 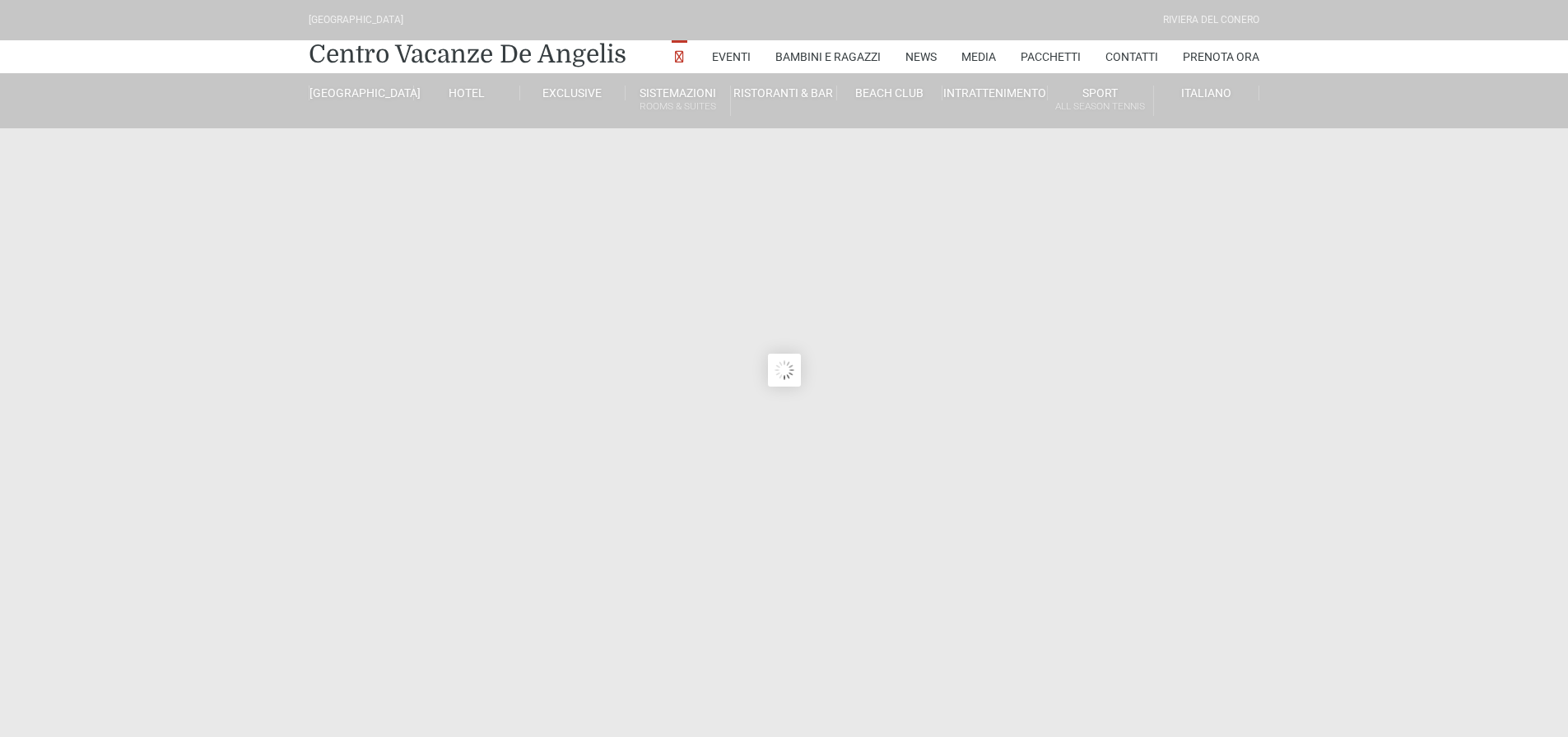 I want to click on a: Italiano, so click(x=1207, y=93).